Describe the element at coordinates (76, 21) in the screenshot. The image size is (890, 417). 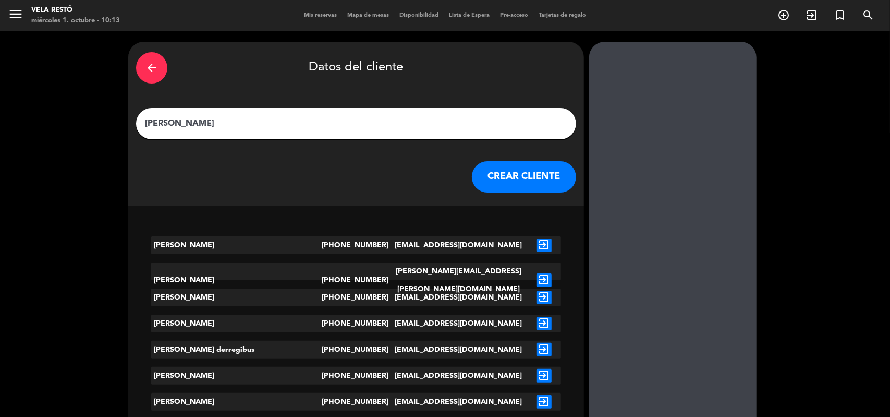
I see `div: miércoles 1. octubre - 10:13` at that location.